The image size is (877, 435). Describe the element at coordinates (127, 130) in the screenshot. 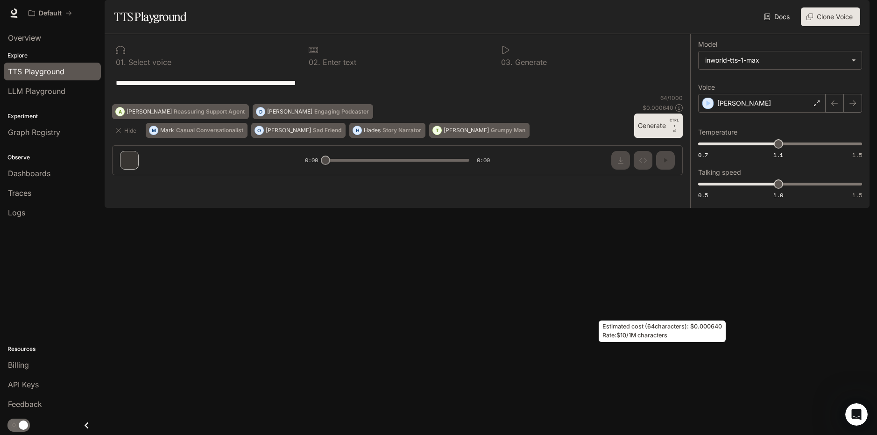

I see `button: Hide` at that location.